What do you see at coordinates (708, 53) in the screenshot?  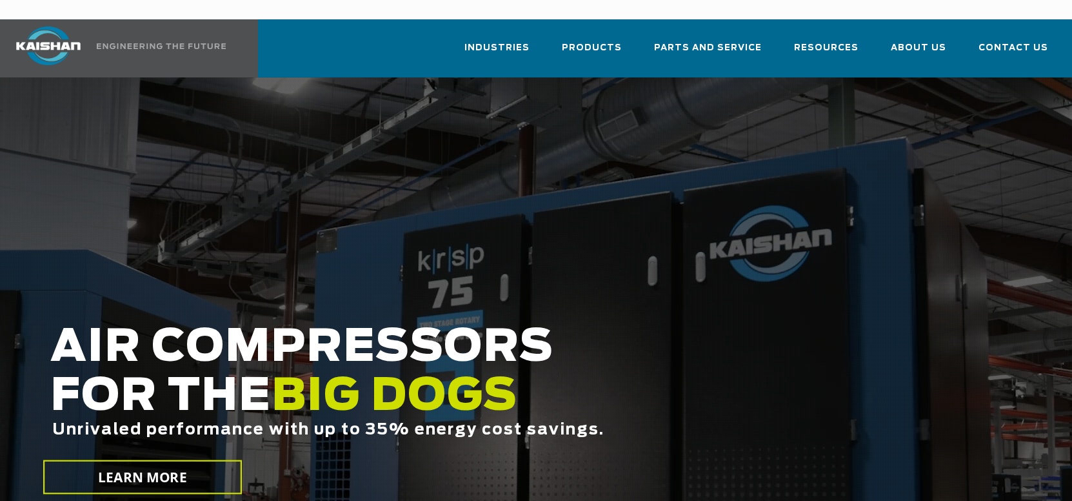 I see `a: Parts and Service` at bounding box center [708, 53].